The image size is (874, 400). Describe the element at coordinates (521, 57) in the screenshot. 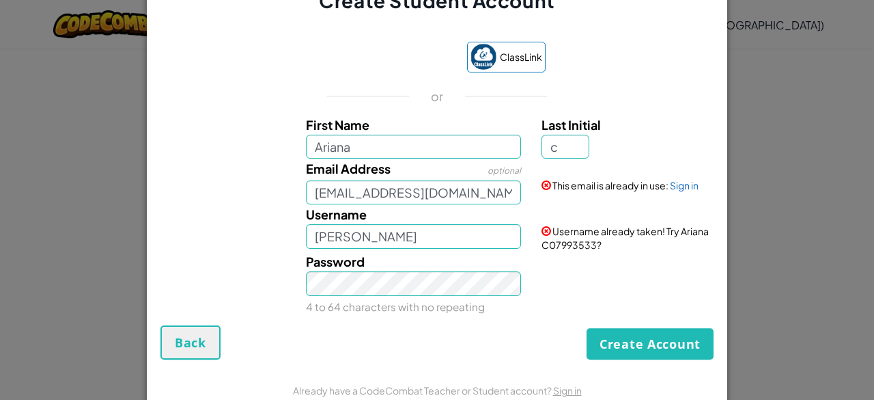

I see `span: ClassLink` at that location.